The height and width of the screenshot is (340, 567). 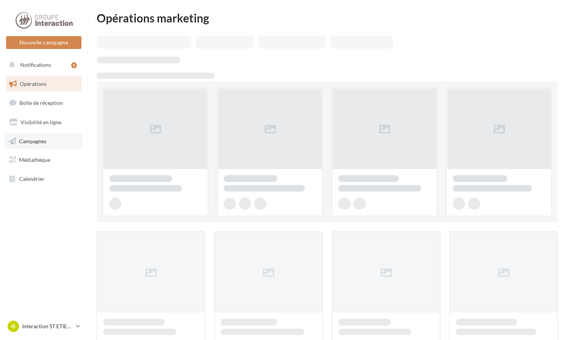 What do you see at coordinates (44, 179) in the screenshot?
I see `a: Calendrier` at bounding box center [44, 179].